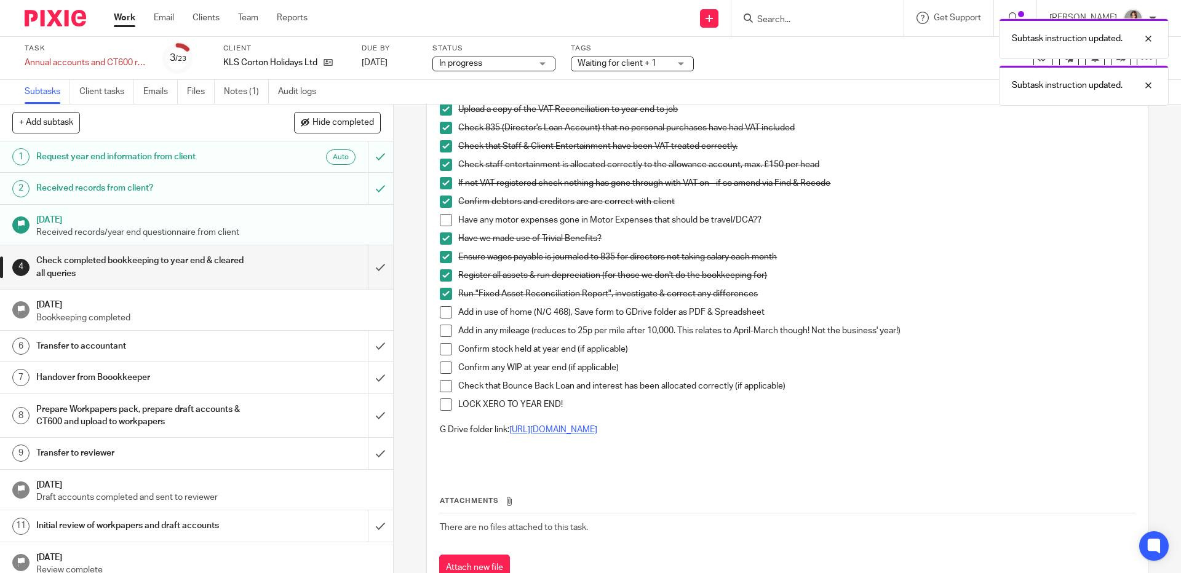  What do you see at coordinates (796, 386) in the screenshot?
I see `p: Check that Bounce Back Loan and interest has been allocated correctly (if applicable)` at bounding box center [796, 386].